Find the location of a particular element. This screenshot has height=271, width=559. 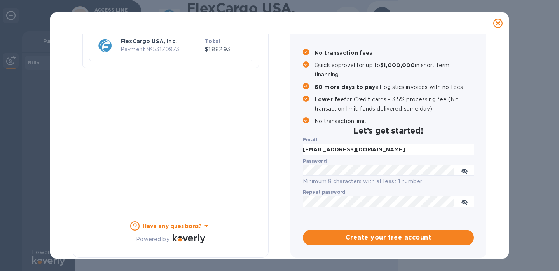

span: Create your free account is located at coordinates (388, 238).